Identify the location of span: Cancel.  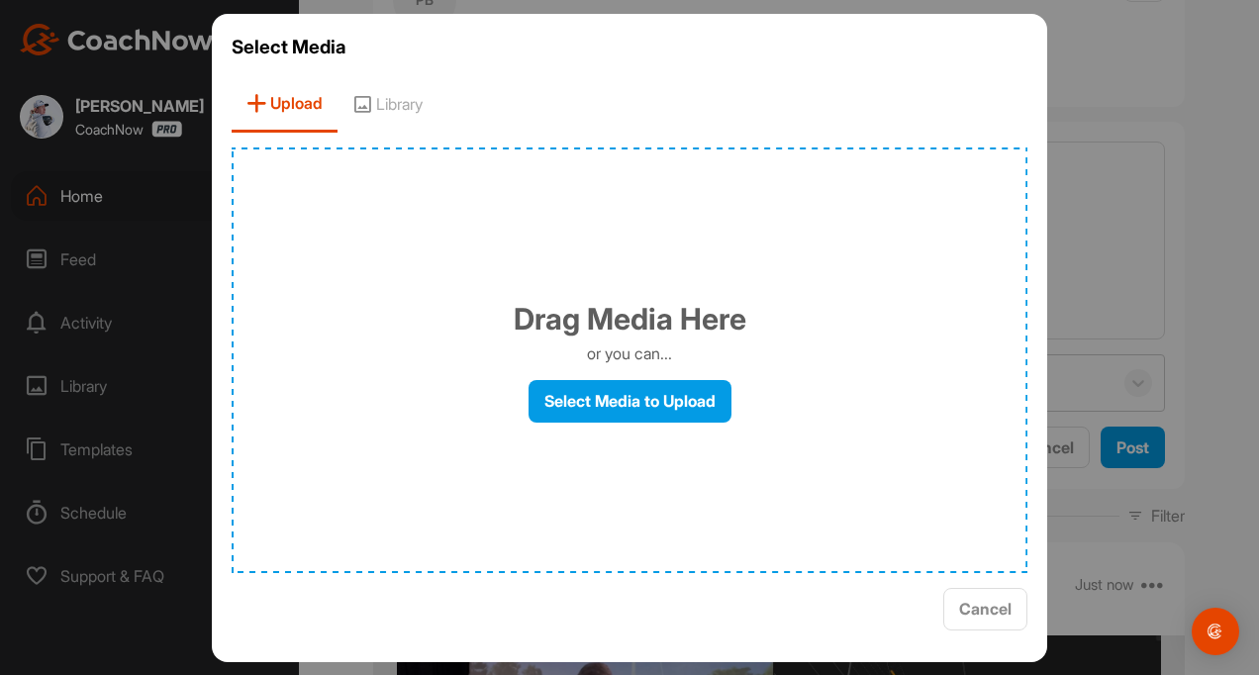
(985, 609).